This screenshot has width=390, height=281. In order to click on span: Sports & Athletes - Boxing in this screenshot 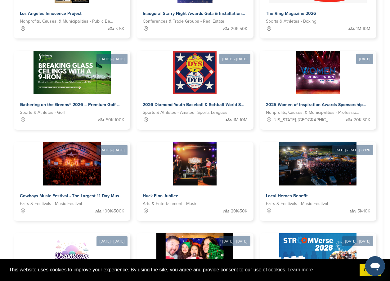, I will do `click(291, 21)`.